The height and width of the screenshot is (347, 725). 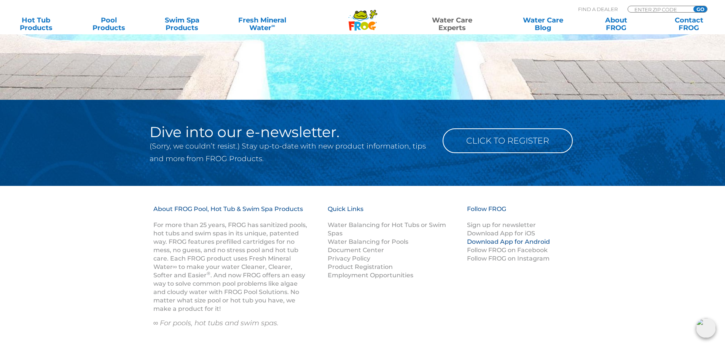 I want to click on a: Water Balancing for Pools, so click(x=368, y=241).